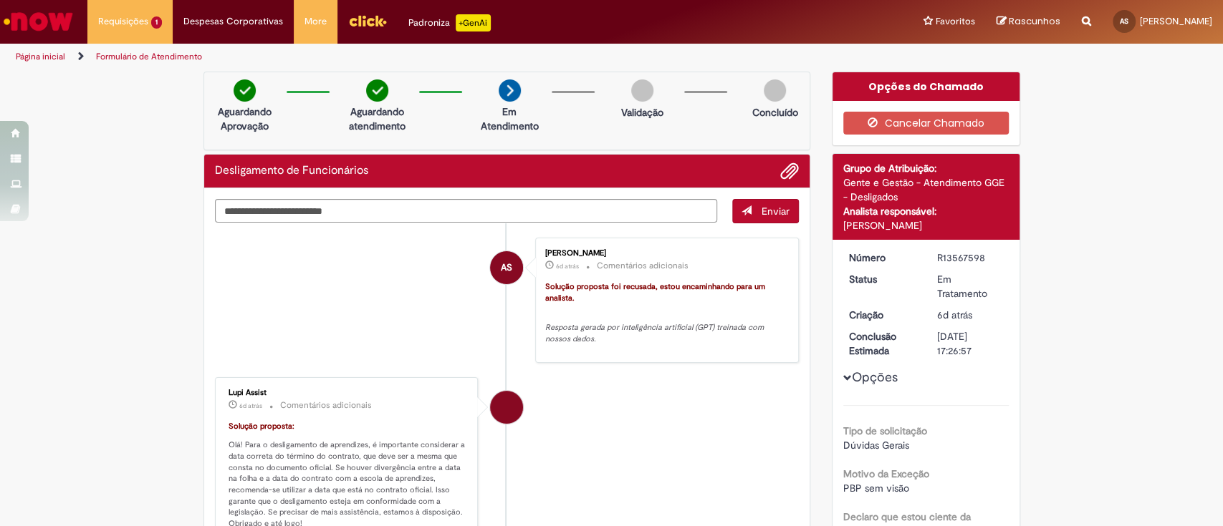 This screenshot has width=1223, height=526. I want to click on p: Concluído, so click(774, 112).